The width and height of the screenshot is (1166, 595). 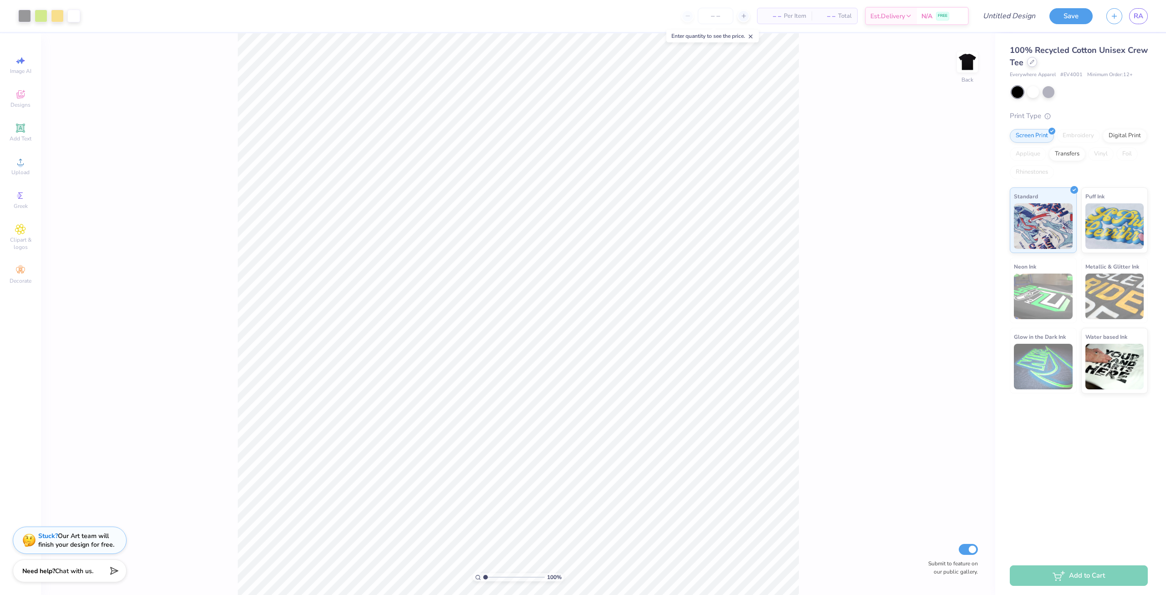 I want to click on div: Foil, so click(x=1127, y=154).